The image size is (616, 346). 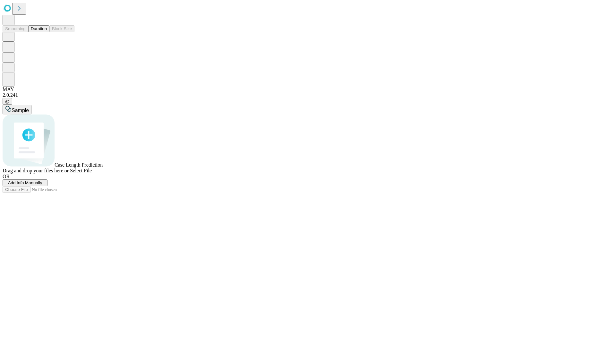 I want to click on button: Smoothing, so click(x=15, y=29).